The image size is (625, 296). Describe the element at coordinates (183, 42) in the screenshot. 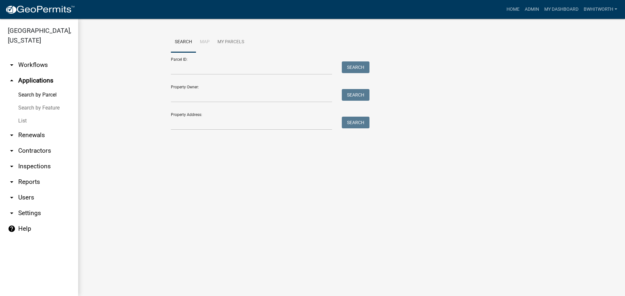

I see `a: Search` at that location.